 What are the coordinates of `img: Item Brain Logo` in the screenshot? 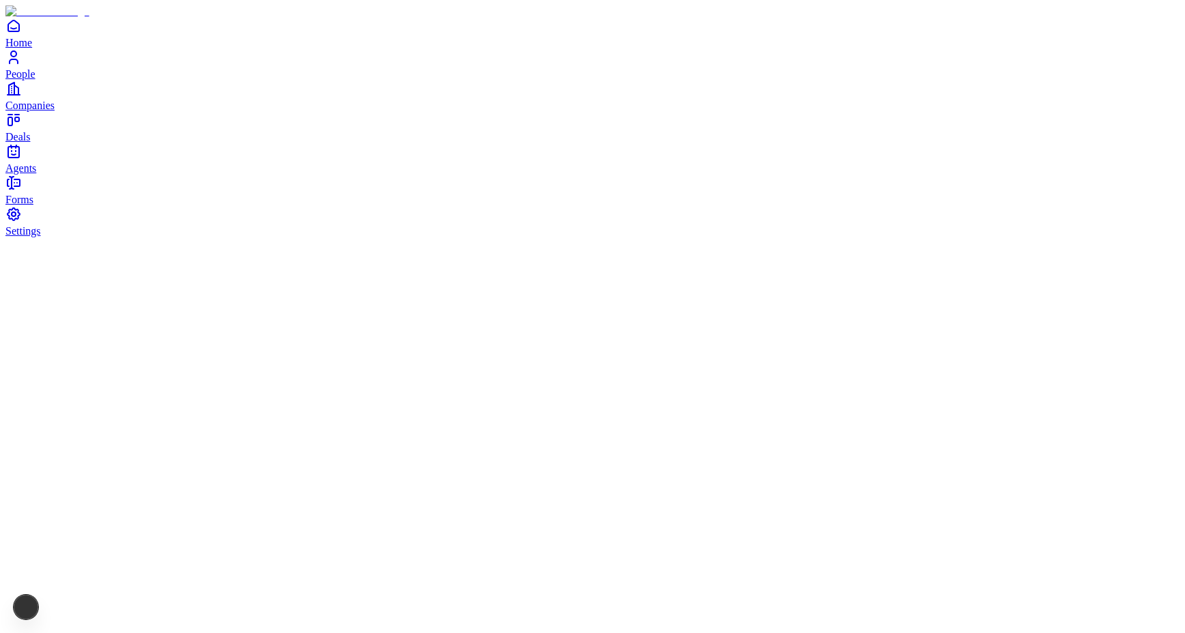 It's located at (47, 12).